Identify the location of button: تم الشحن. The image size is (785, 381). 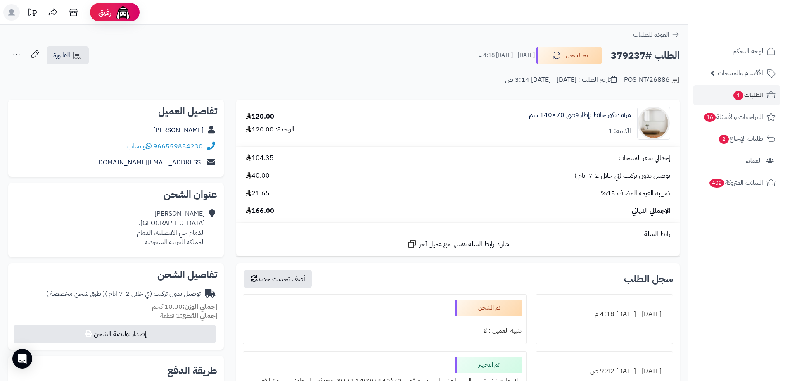
(569, 55).